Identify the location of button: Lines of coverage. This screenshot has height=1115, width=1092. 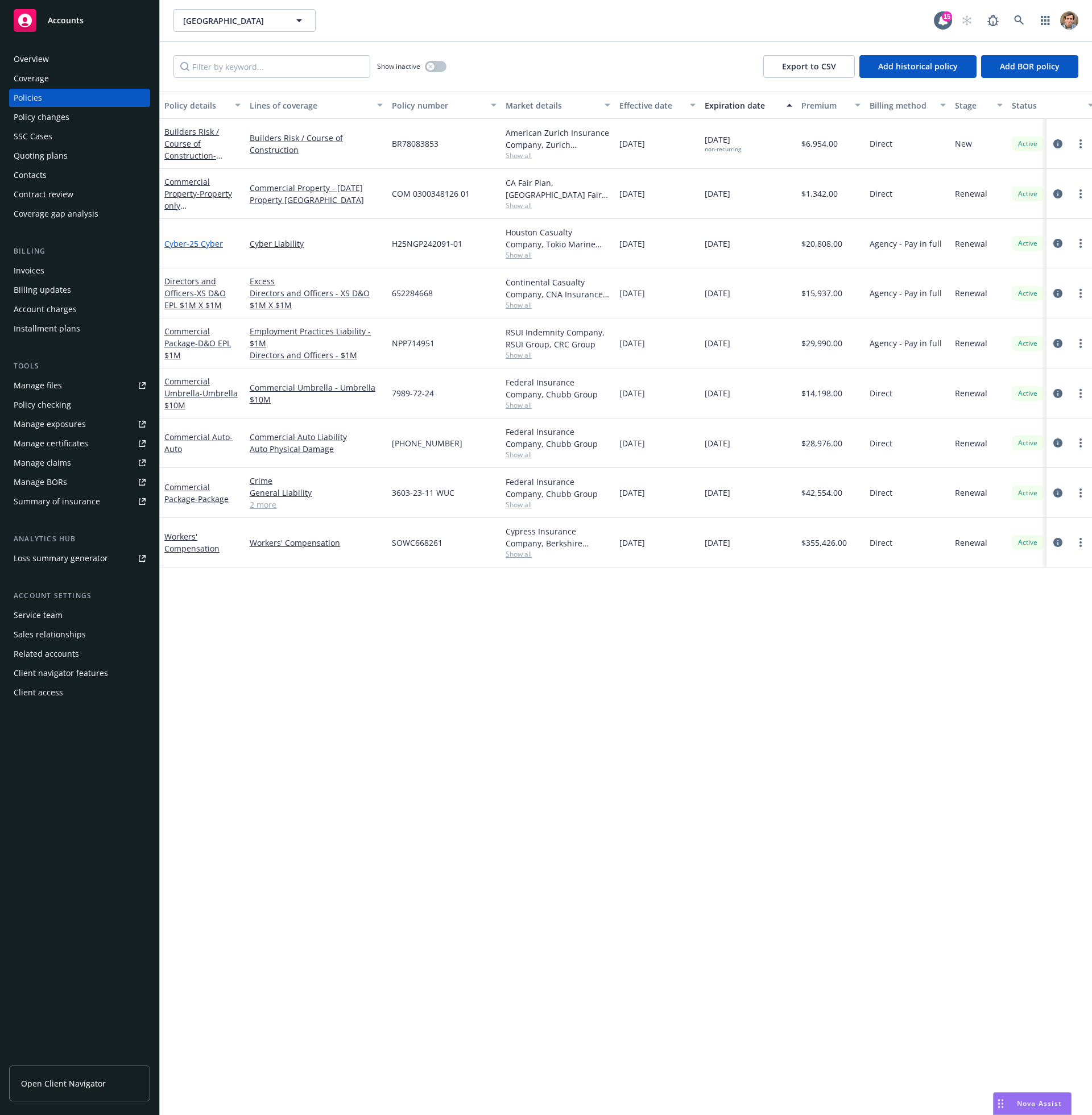
(316, 105).